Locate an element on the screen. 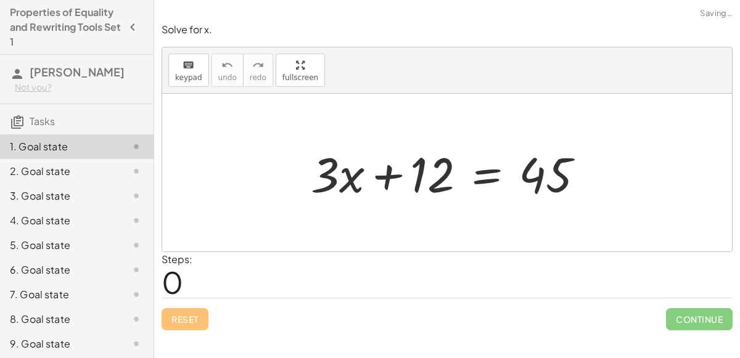  div: 7. Goal state is located at coordinates (59, 295).